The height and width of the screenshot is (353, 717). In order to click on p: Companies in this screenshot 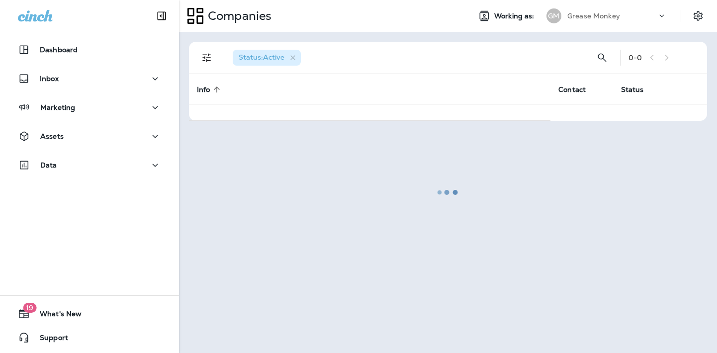, I will do `click(238, 16)`.